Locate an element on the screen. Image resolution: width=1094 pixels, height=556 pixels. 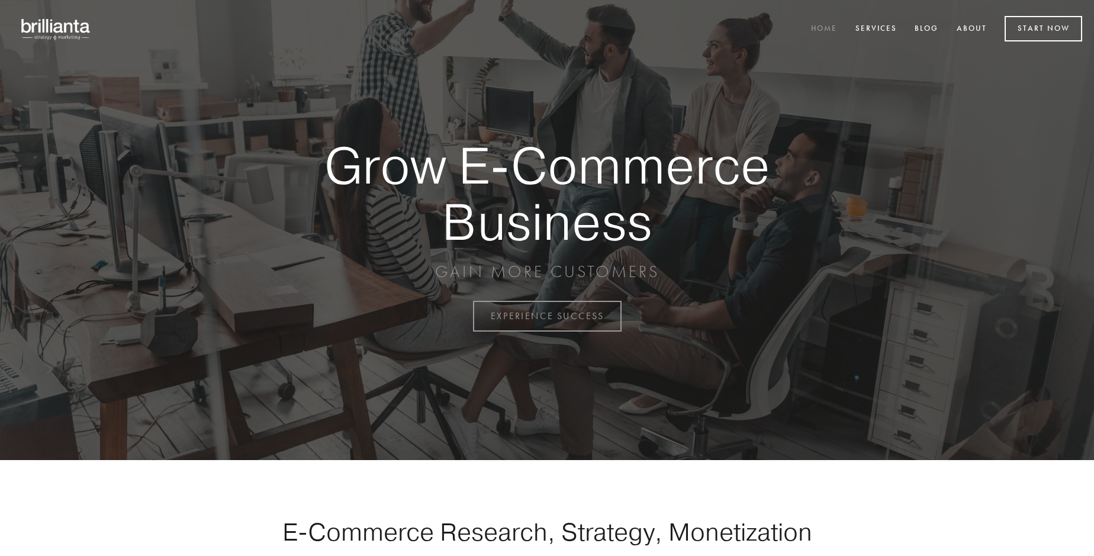
p: GAIN MORE CUSTOMERS is located at coordinates (547, 272).